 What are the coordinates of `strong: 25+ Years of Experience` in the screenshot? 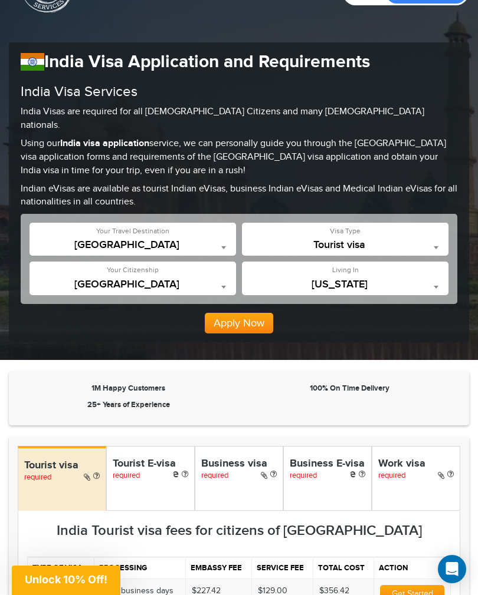 It's located at (129, 405).